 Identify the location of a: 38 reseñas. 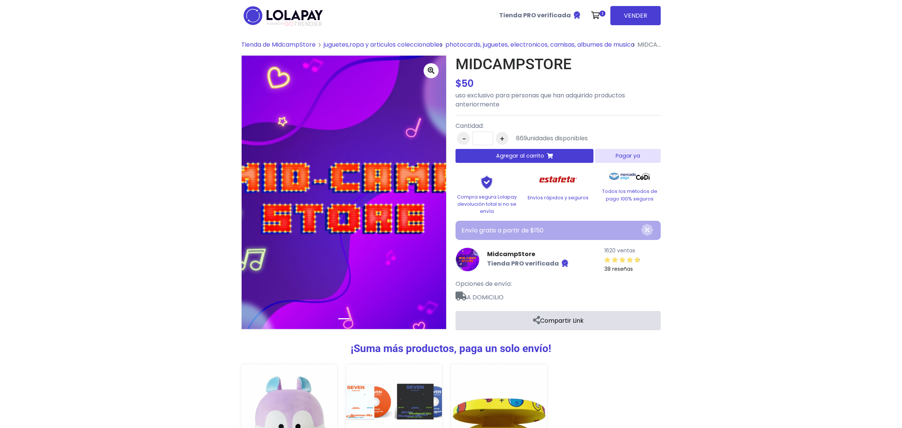
(632, 264).